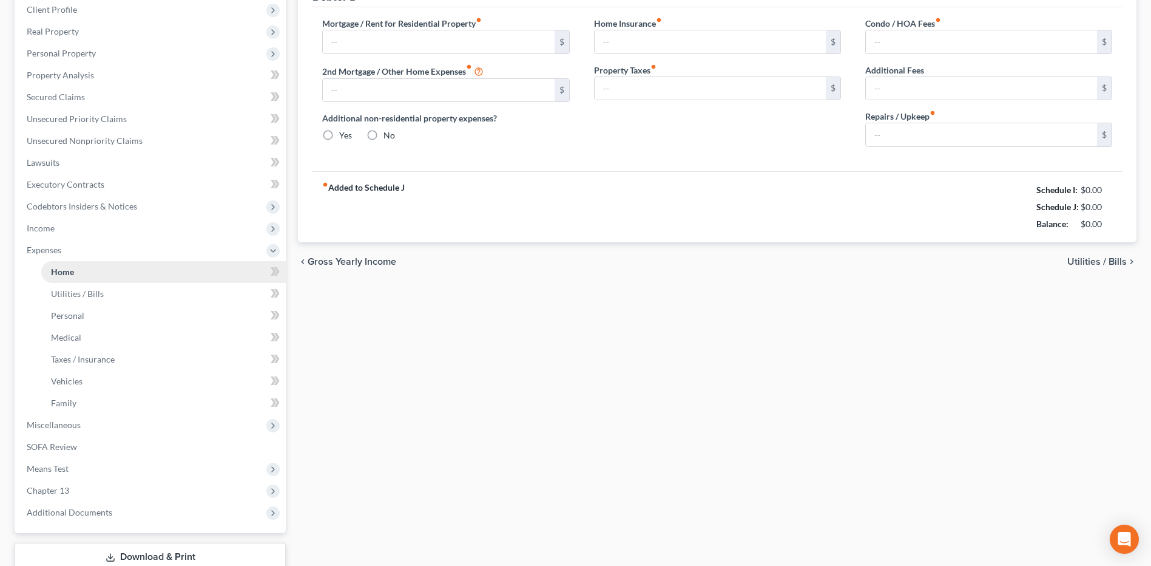  I want to click on span: Lawsuits, so click(43, 162).